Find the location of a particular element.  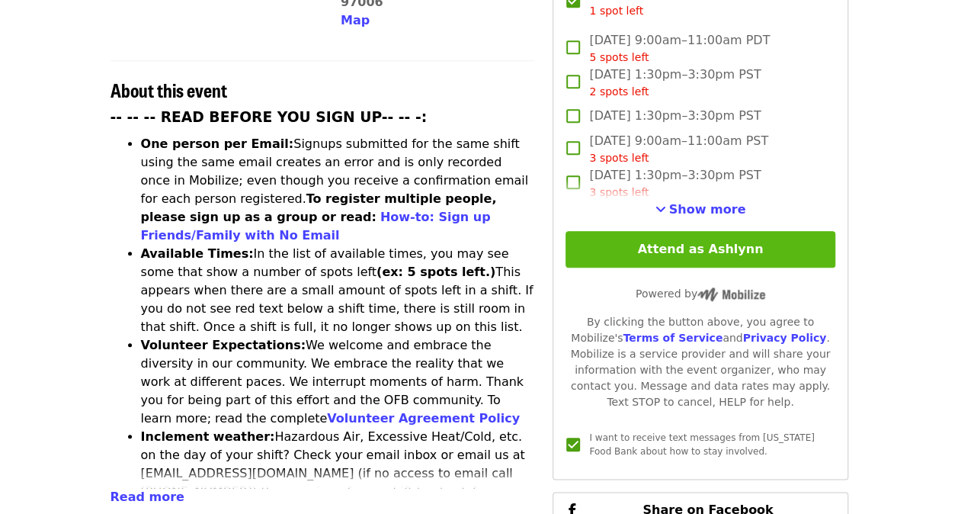

li: In the list of available times, you may see some that show a number of spots left This appears wh... is located at coordinates (338, 290).